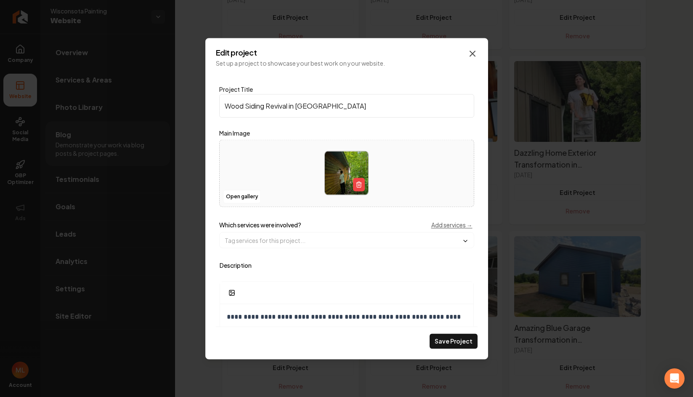  What do you see at coordinates (454, 341) in the screenshot?
I see `button: Save Project` at bounding box center [454, 341].